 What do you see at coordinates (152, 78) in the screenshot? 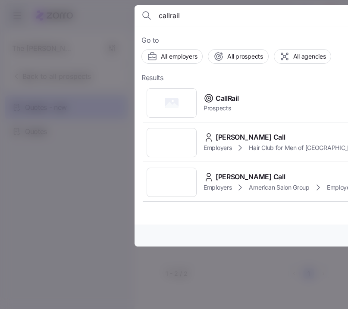
I see `span: Results` at bounding box center [152, 78].